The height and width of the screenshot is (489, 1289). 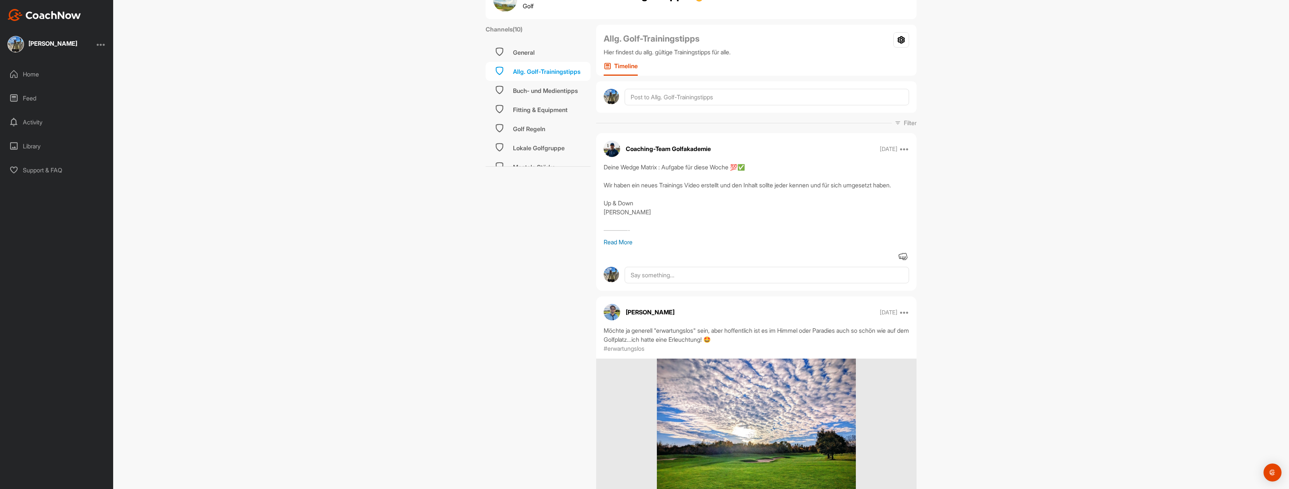 What do you see at coordinates (524, 52) in the screenshot?
I see `div: General` at bounding box center [524, 52].